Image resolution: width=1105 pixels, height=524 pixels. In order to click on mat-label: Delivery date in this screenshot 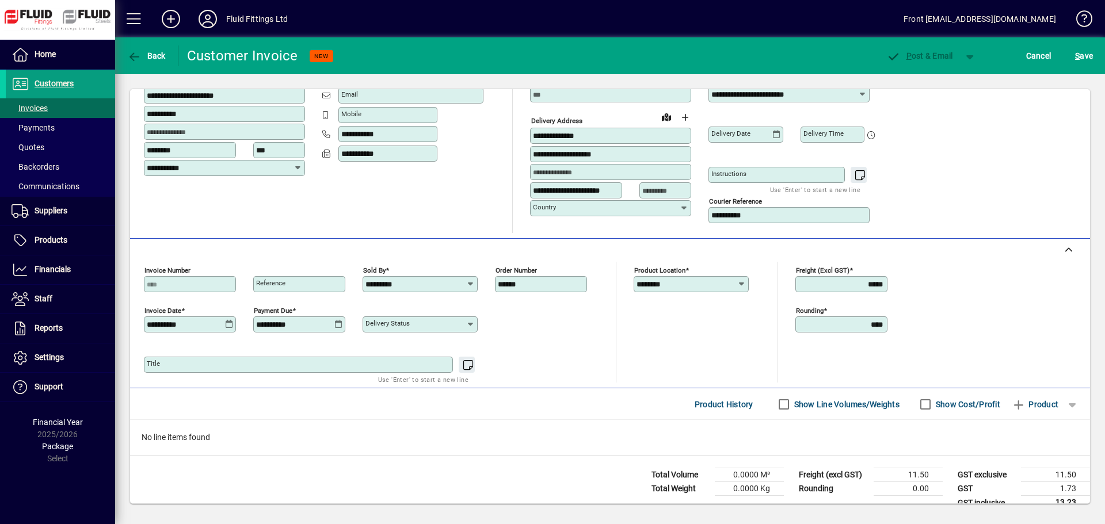, I will do `click(731, 134)`.